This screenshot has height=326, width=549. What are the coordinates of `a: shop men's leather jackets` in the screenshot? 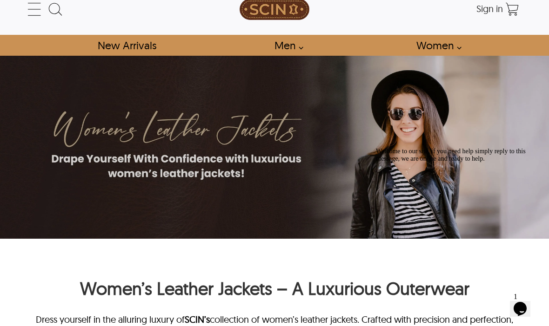 It's located at (286, 45).